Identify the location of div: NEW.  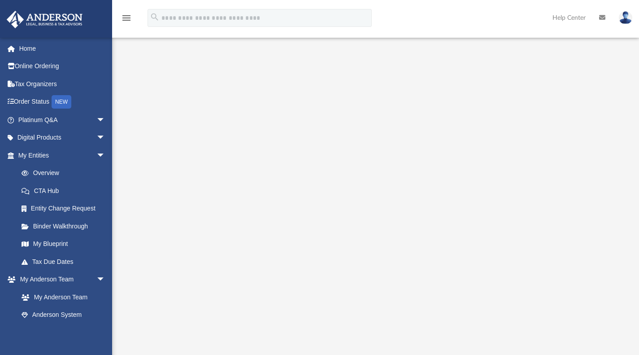
(61, 102).